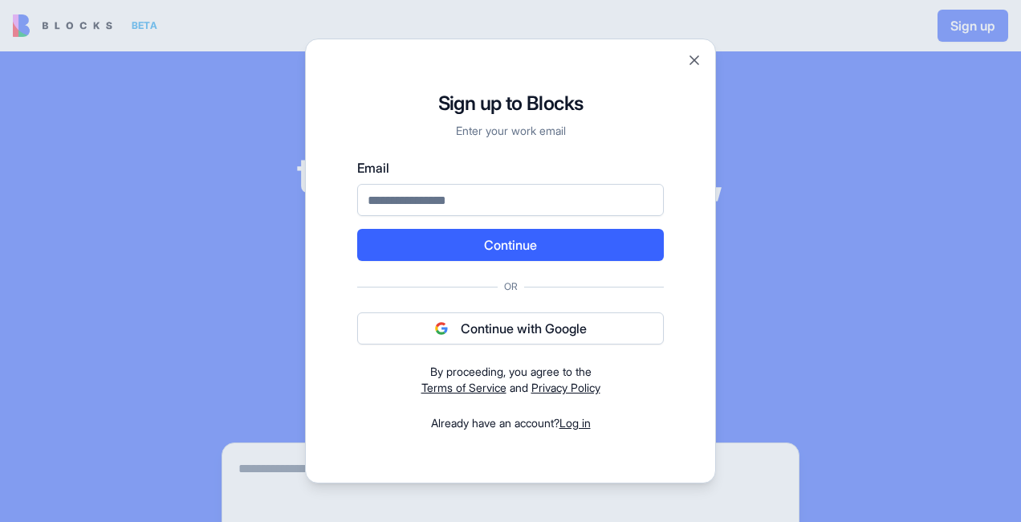 Image resolution: width=1021 pixels, height=522 pixels. What do you see at coordinates (694, 60) in the screenshot?
I see `button: Close` at bounding box center [694, 60].